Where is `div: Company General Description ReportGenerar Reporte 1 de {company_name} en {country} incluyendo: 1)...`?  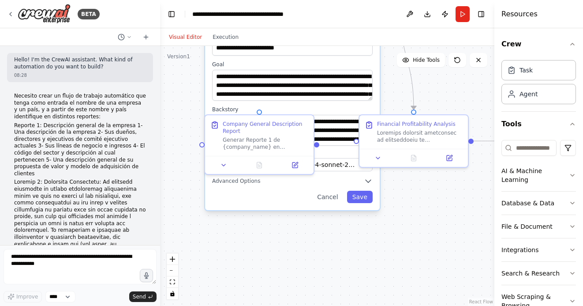
div: Company General Description ReportGenerar Reporte 1 de {company_name} en {country} incluyendo: 1)... is located at coordinates (259, 144).